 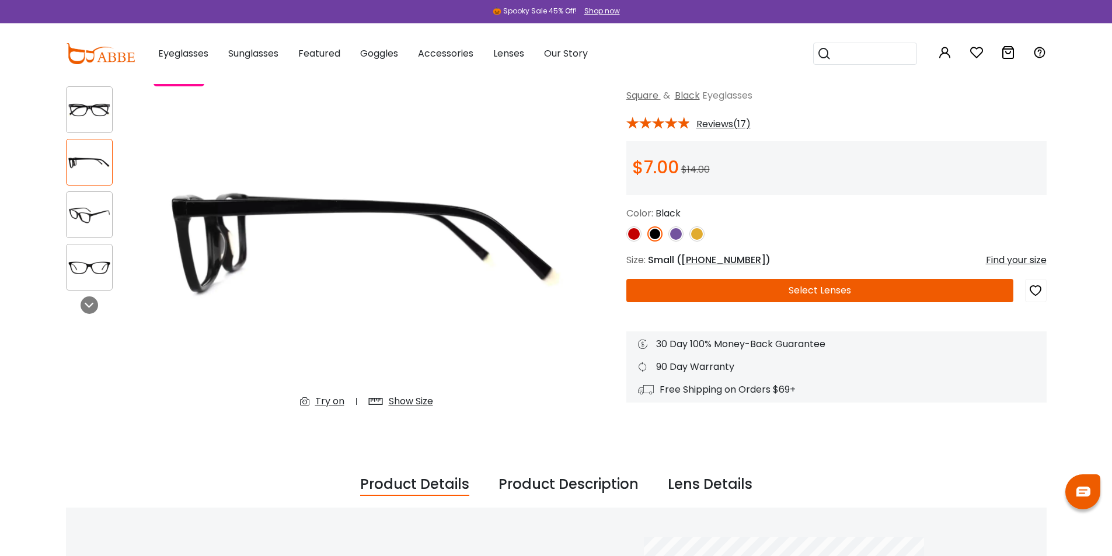 I want to click on span: Color:, so click(x=640, y=213).